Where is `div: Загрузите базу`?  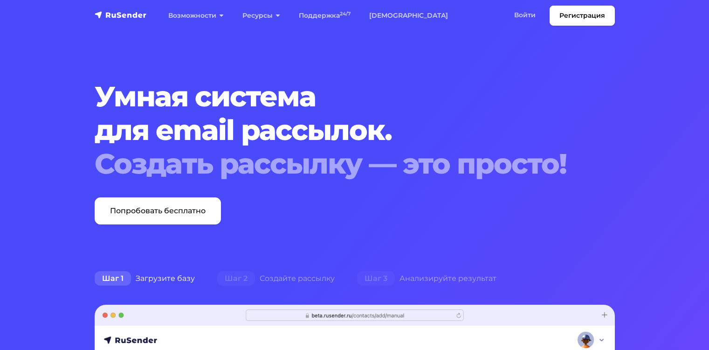 div: Загрузите базу is located at coordinates (144, 278).